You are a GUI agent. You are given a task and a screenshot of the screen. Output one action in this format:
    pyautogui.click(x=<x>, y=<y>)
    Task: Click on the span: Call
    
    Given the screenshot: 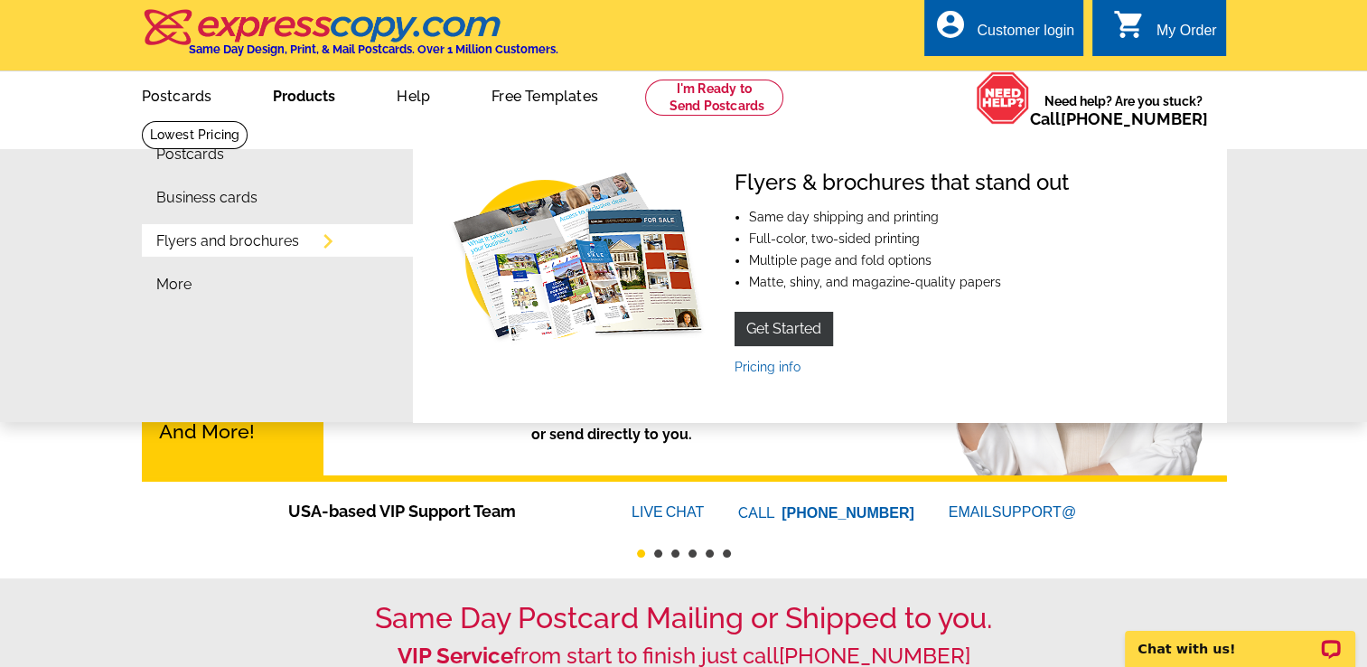 What is the action you would take?
    pyautogui.click(x=1118, y=118)
    